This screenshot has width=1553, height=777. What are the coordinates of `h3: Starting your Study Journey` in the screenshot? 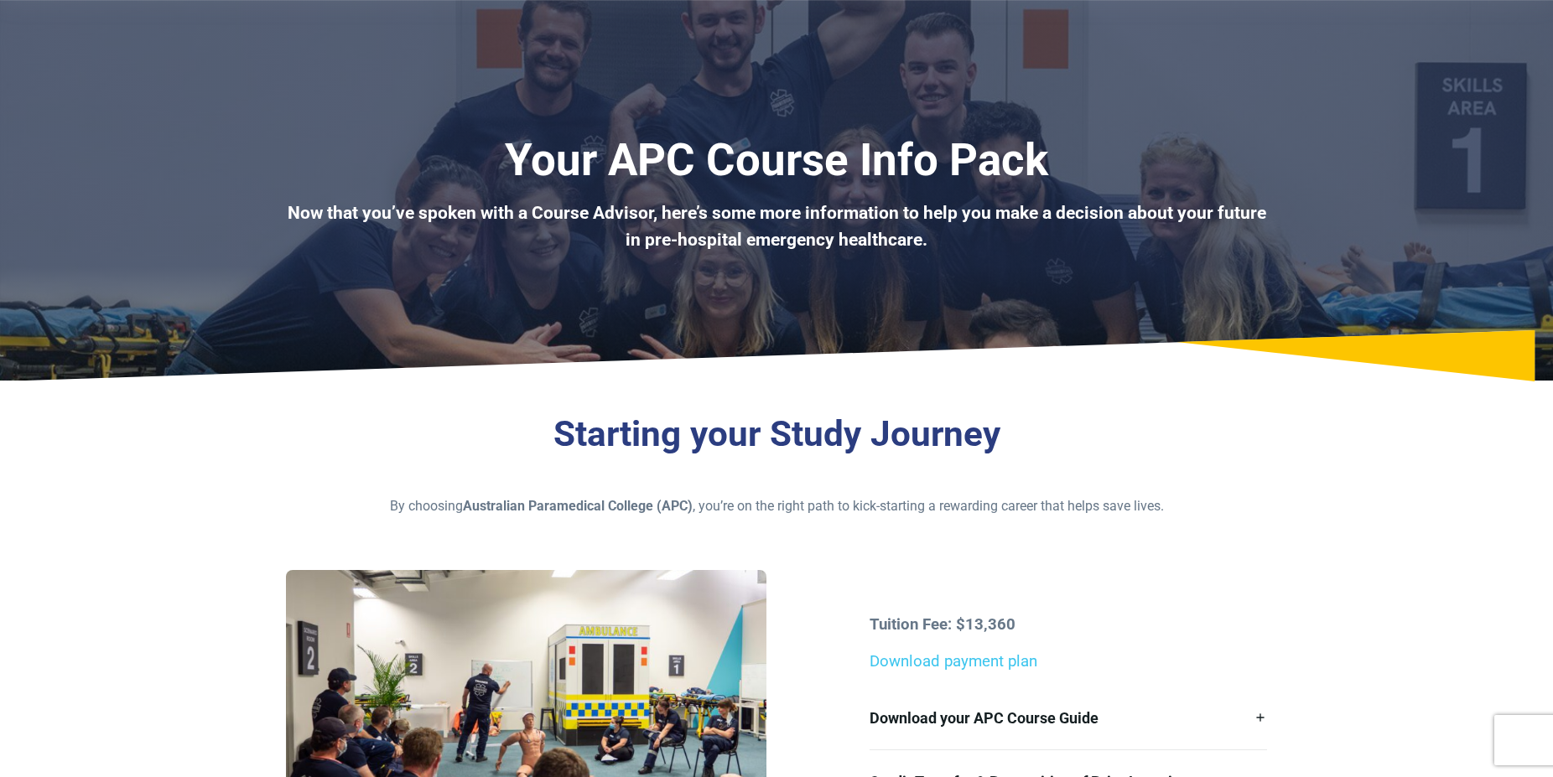 It's located at (776, 434).